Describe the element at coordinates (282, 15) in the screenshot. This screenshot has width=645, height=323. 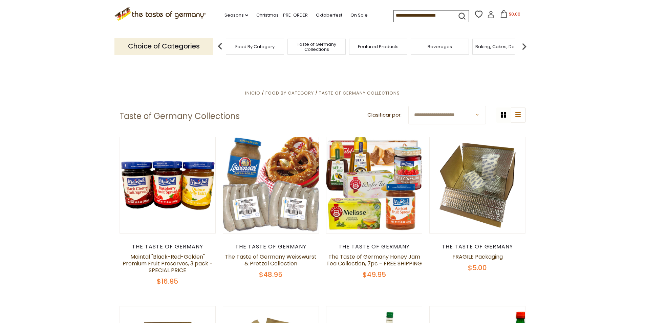
I see `a: Christmas - PRE-ORDER` at that location.